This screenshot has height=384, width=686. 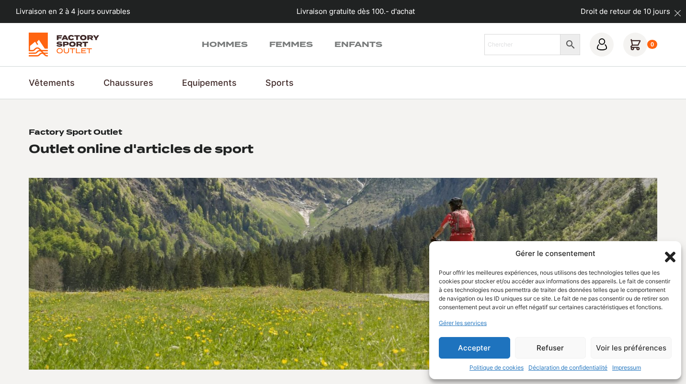 What do you see at coordinates (677, 13) in the screenshot?
I see `button: dismiss` at bounding box center [677, 13].